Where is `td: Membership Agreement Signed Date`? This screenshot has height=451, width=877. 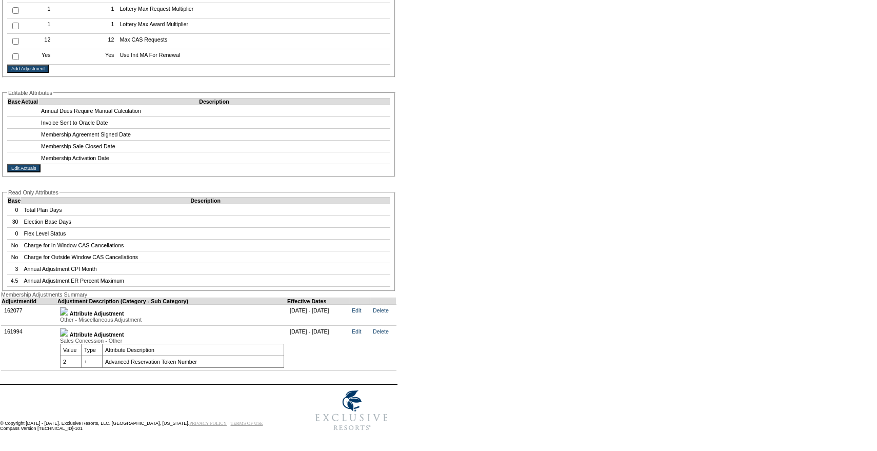 td: Membership Agreement Signed Date is located at coordinates (214, 134).